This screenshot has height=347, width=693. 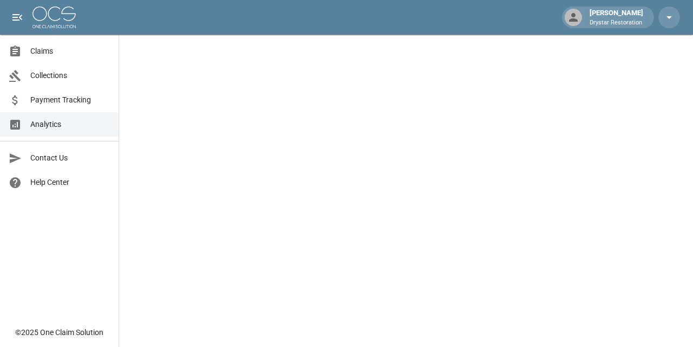 What do you see at coordinates (59, 332) in the screenshot?
I see `div: © 2025 One Claim Solution` at bounding box center [59, 332].